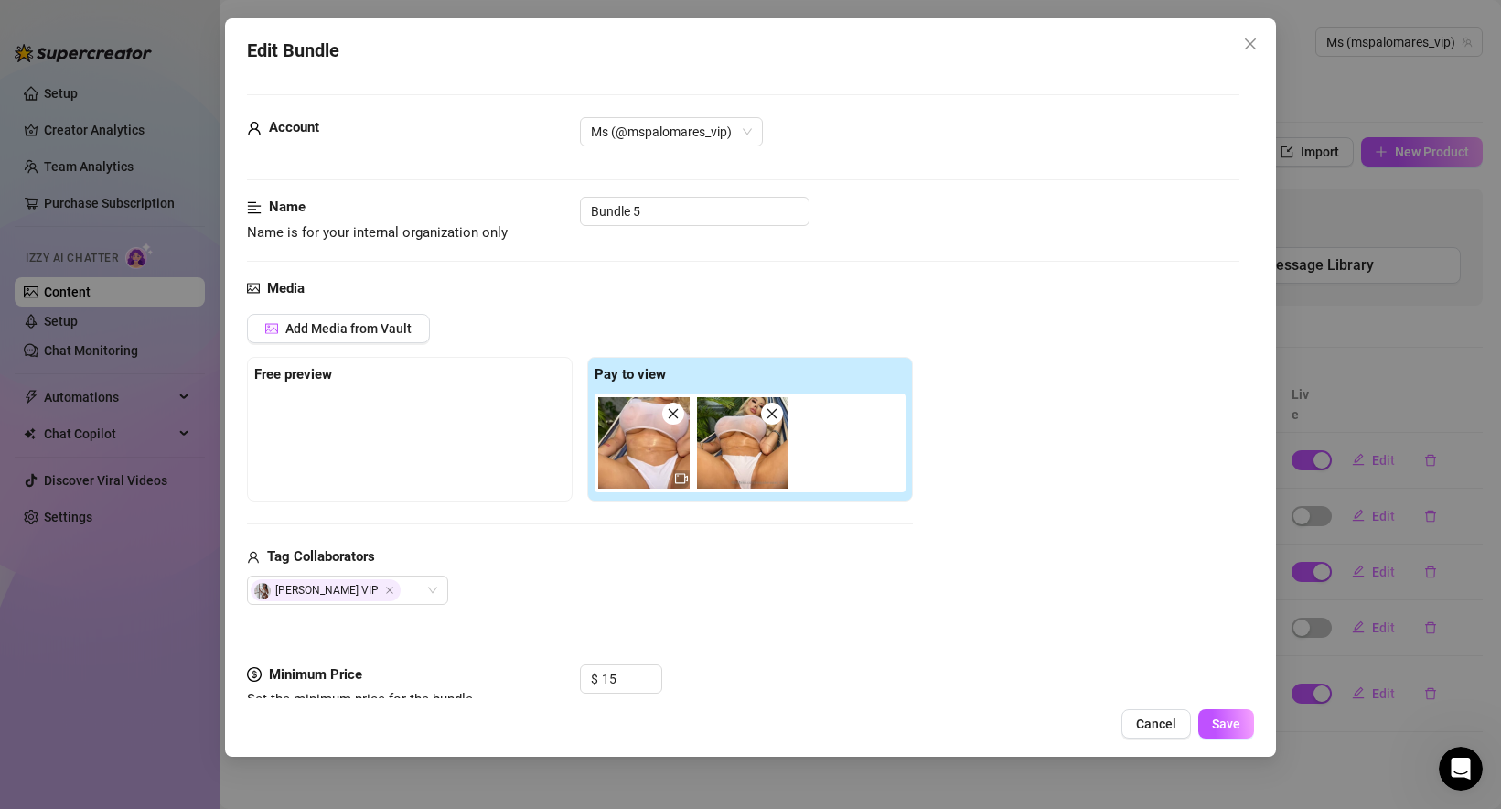 The image size is (1501, 809). I want to click on span: smiley reaction, so click(362, 638).